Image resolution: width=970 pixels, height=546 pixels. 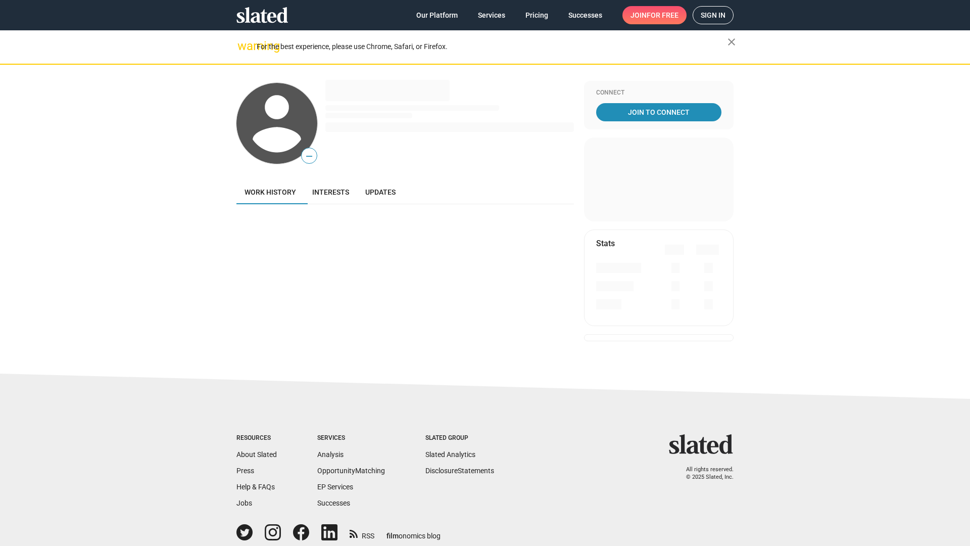 I want to click on a: Our Platform, so click(x=437, y=15).